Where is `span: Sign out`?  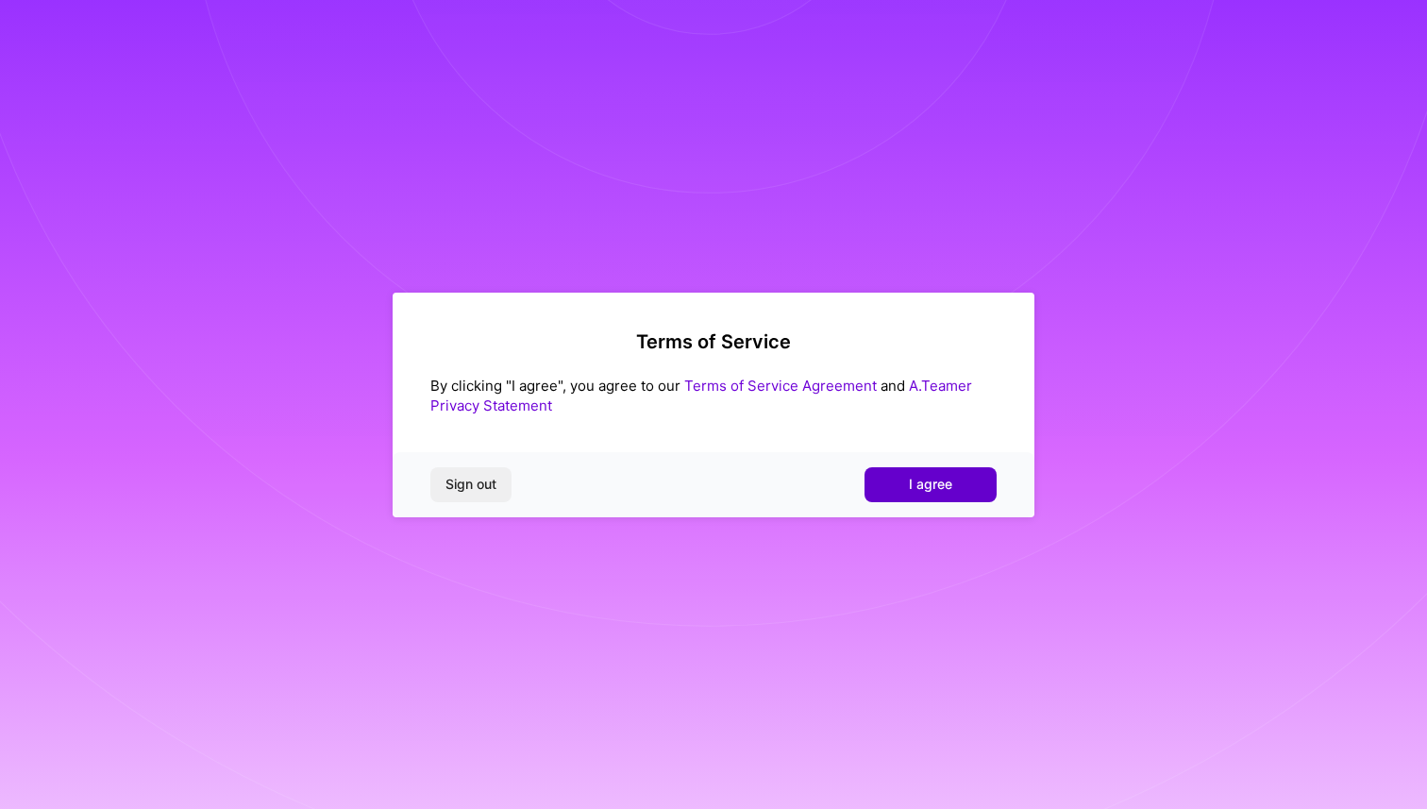 span: Sign out is located at coordinates (471, 484).